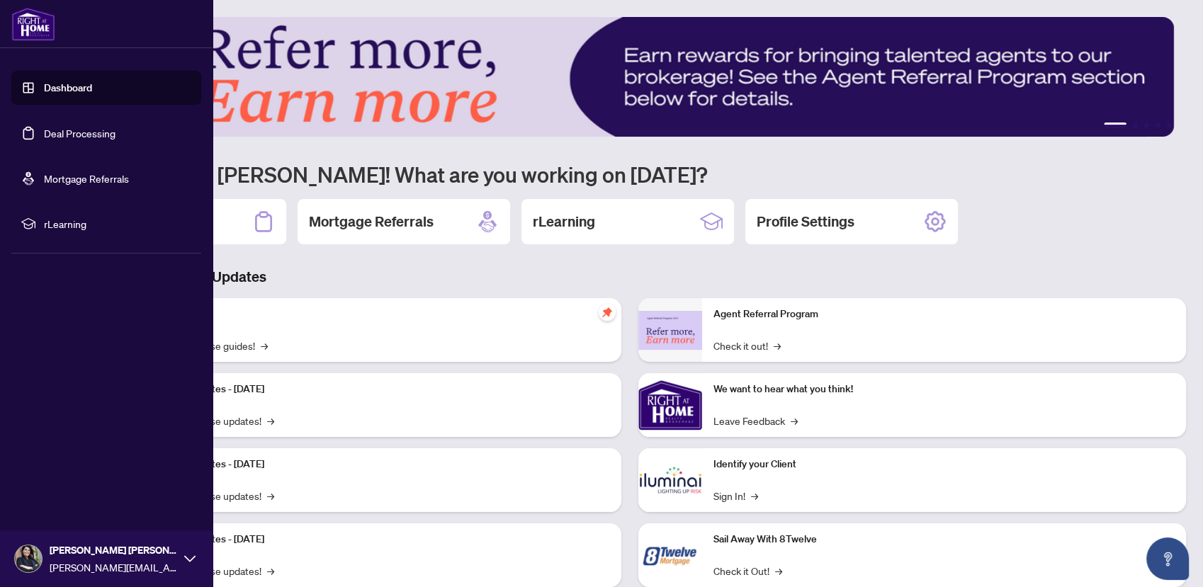  Describe the element at coordinates (28, 559) in the screenshot. I see `img: Profile Icon` at that location.